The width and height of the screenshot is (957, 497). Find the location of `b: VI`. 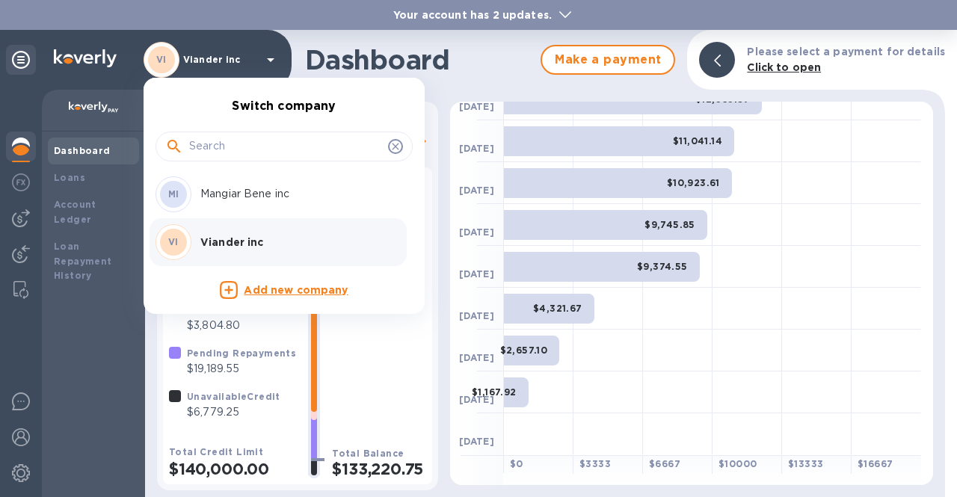

b: VI is located at coordinates (173, 242).